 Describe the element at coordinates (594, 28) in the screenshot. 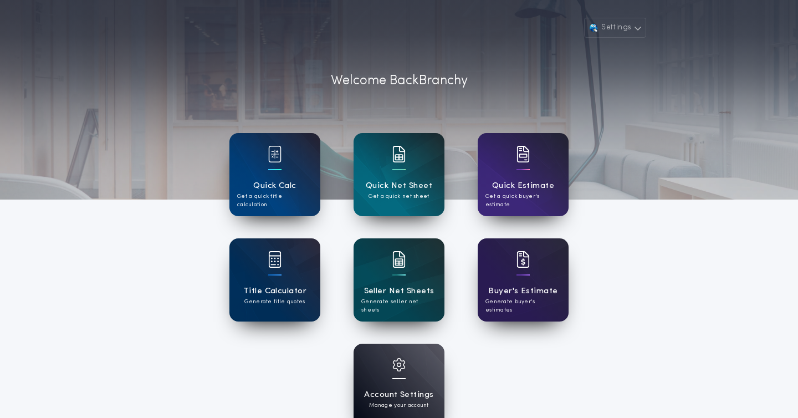

I see `img: user avatar` at that location.